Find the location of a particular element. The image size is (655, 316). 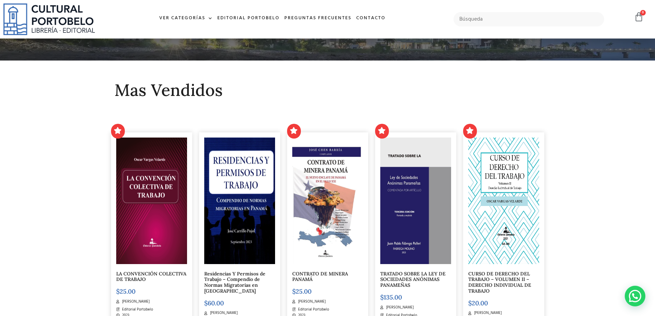

a: CONTRATO DE MINERA PANAMÁ is located at coordinates (320, 276).